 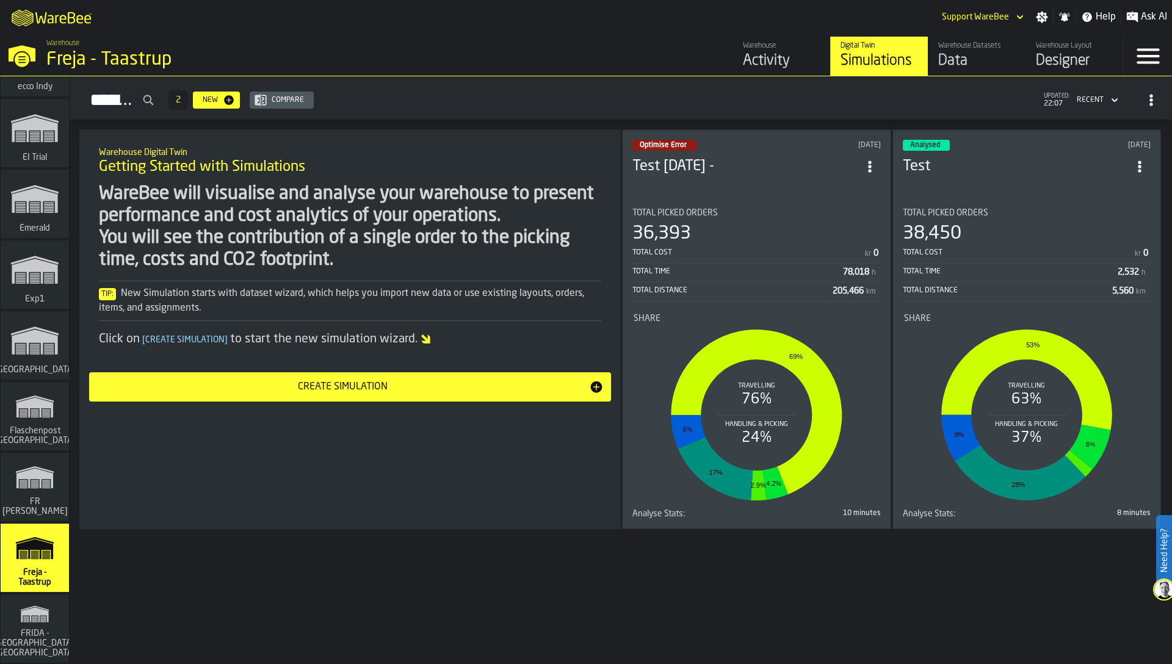 What do you see at coordinates (350, 301) in the screenshot?
I see `div: New Simulation starts with dataset wizard, which helps you import new data or use existing layout...` at bounding box center [350, 301].